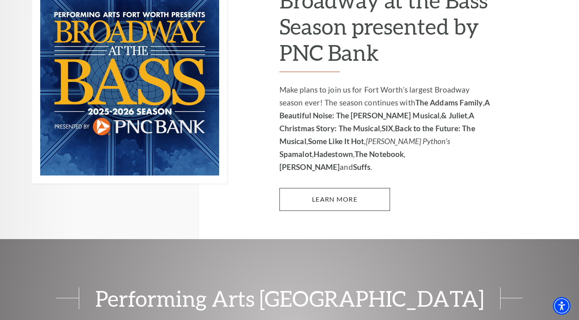  What do you see at coordinates (334, 199) in the screenshot?
I see `a: Learn More 2025-2026 Broadway at the Bass Season presented by PNC Bank` at bounding box center [334, 199].